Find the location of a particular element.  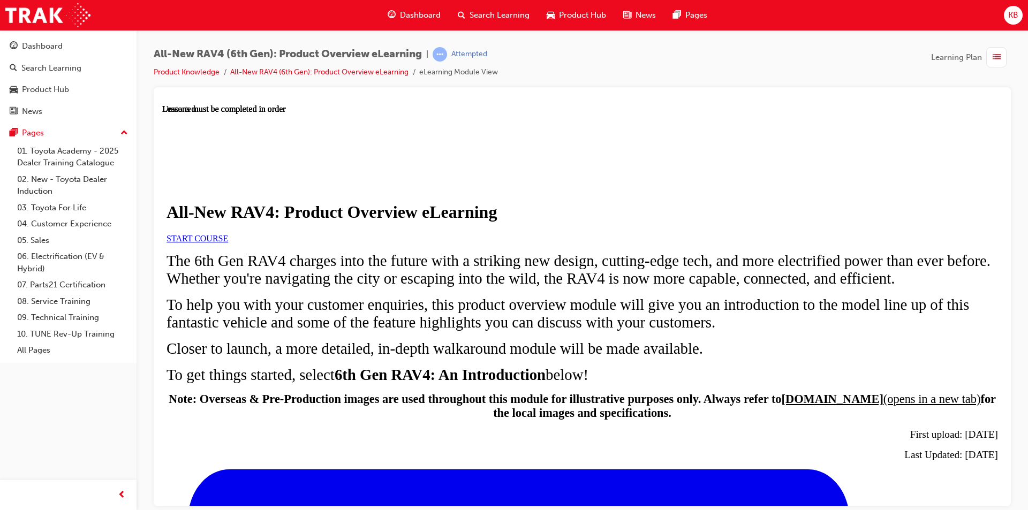

span: START COURSE is located at coordinates (35, 134).